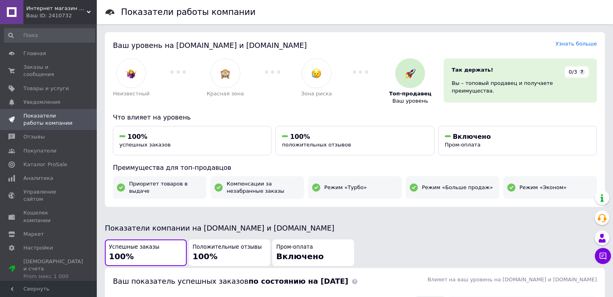 This screenshot has width=613, height=297. Describe the element at coordinates (53, 277) in the screenshot. I see `div: Prom микс 1 000` at that location.